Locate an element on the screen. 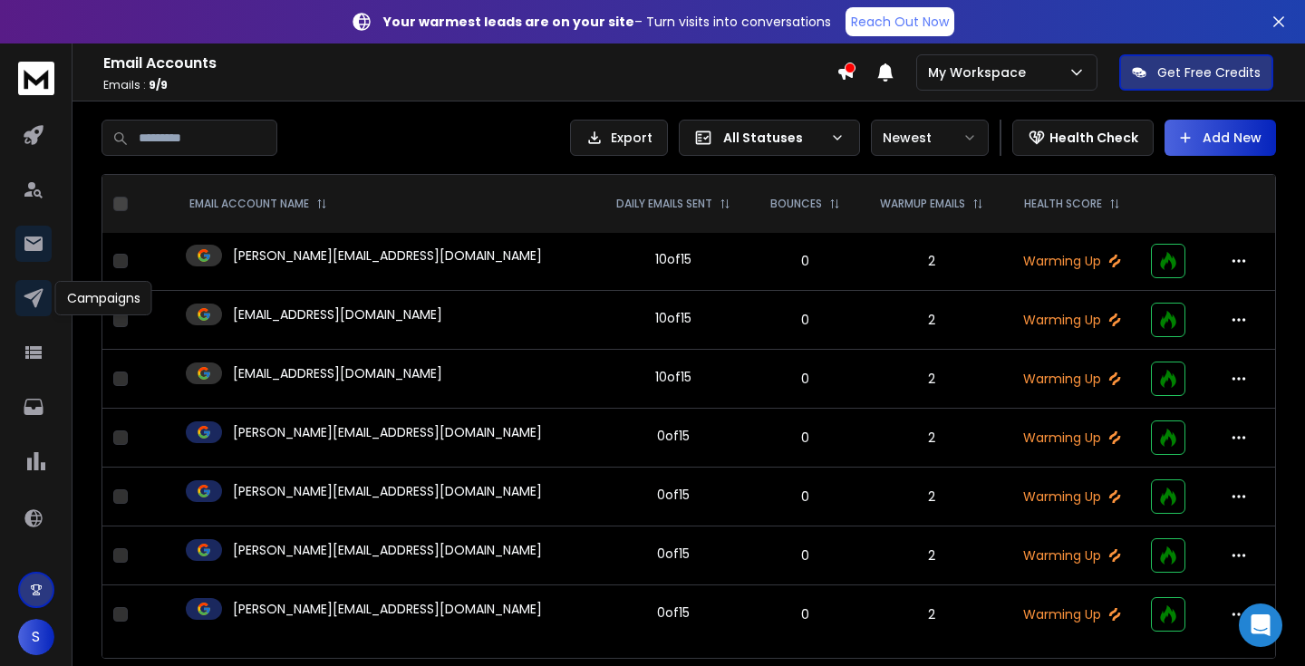 This screenshot has height=666, width=1305. p: All Statuses is located at coordinates (773, 138).